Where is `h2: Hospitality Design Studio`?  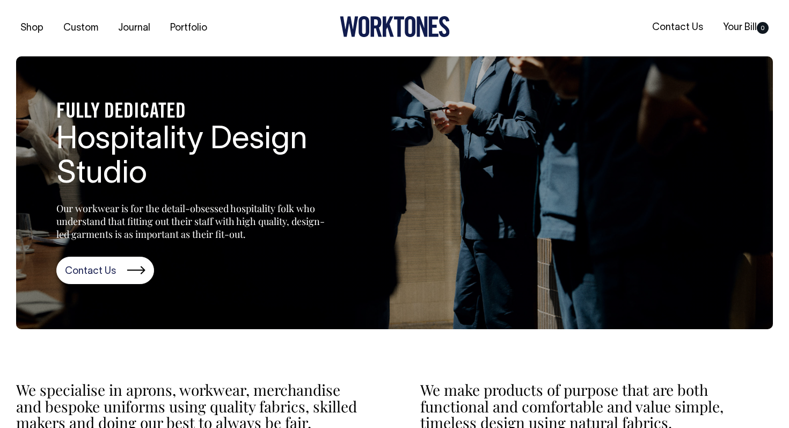
h2: Hospitality Design Studio is located at coordinates (217, 158).